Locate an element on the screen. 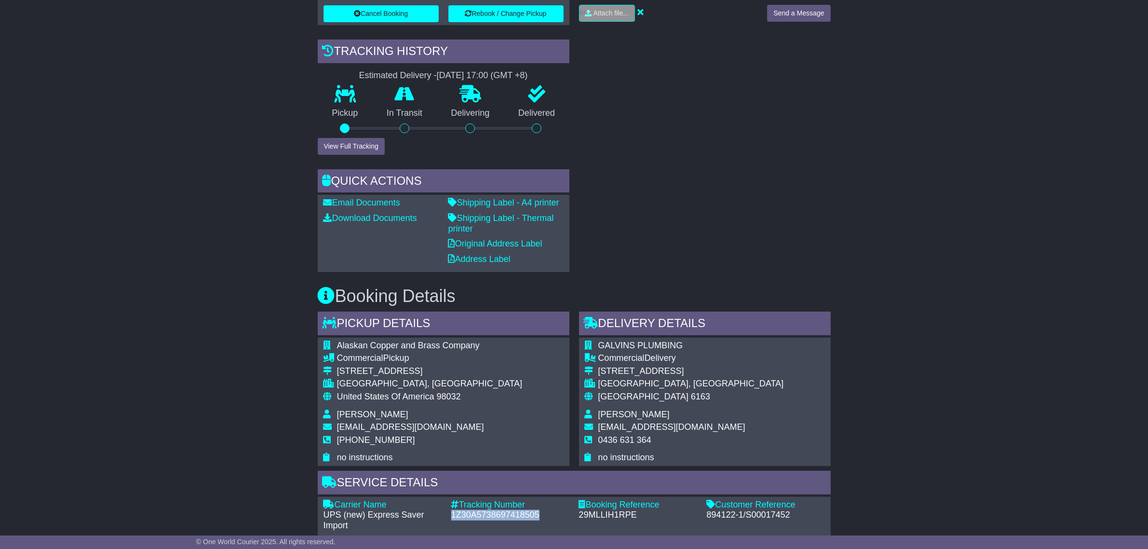  div: 894122-1/S00017452 is located at coordinates (765, 515).